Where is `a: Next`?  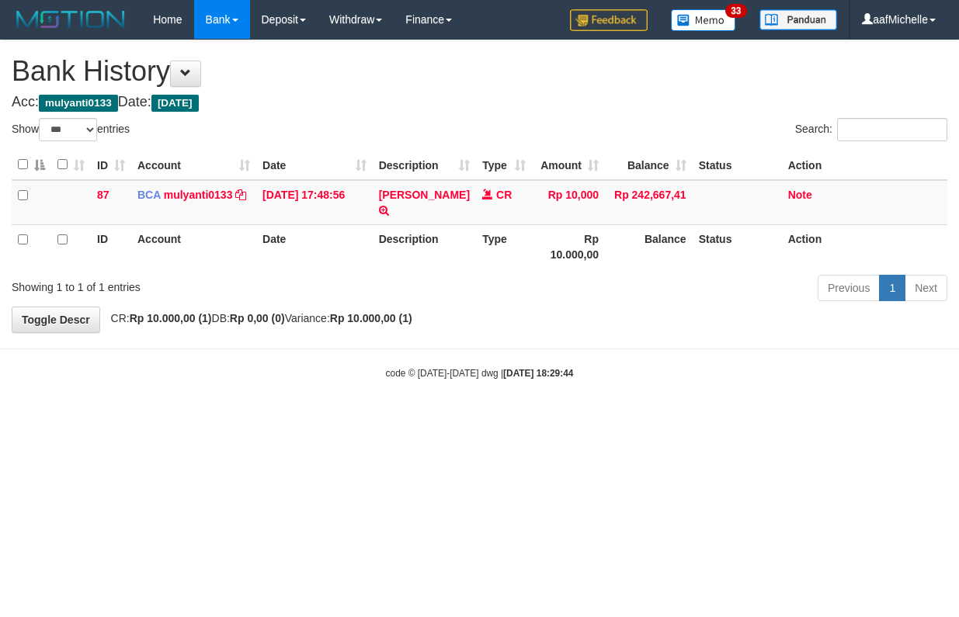 a: Next is located at coordinates (926, 288).